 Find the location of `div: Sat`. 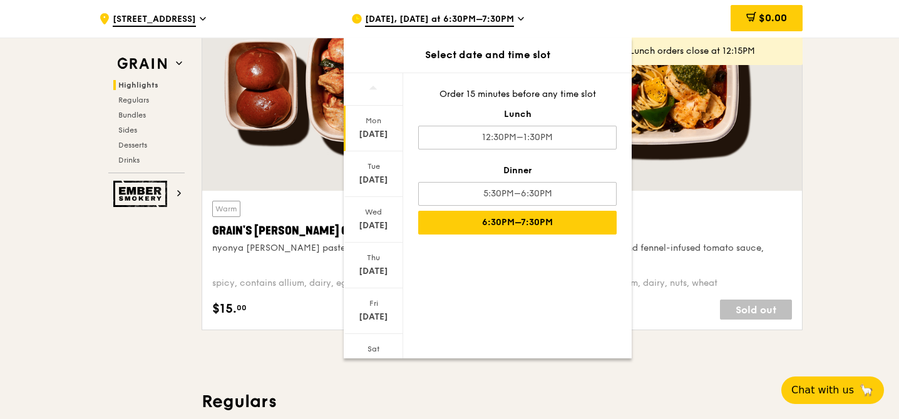

div: Sat is located at coordinates (373, 349).